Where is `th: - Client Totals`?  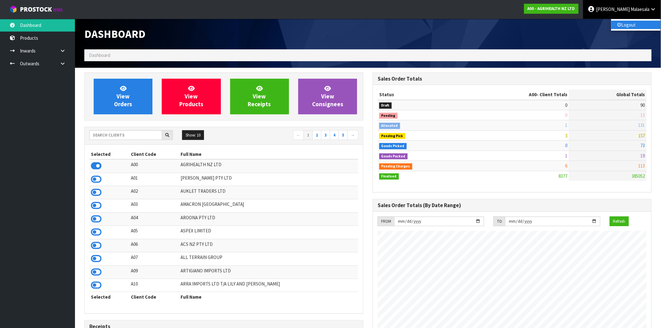
th: - Client Totals is located at coordinates (518, 95).